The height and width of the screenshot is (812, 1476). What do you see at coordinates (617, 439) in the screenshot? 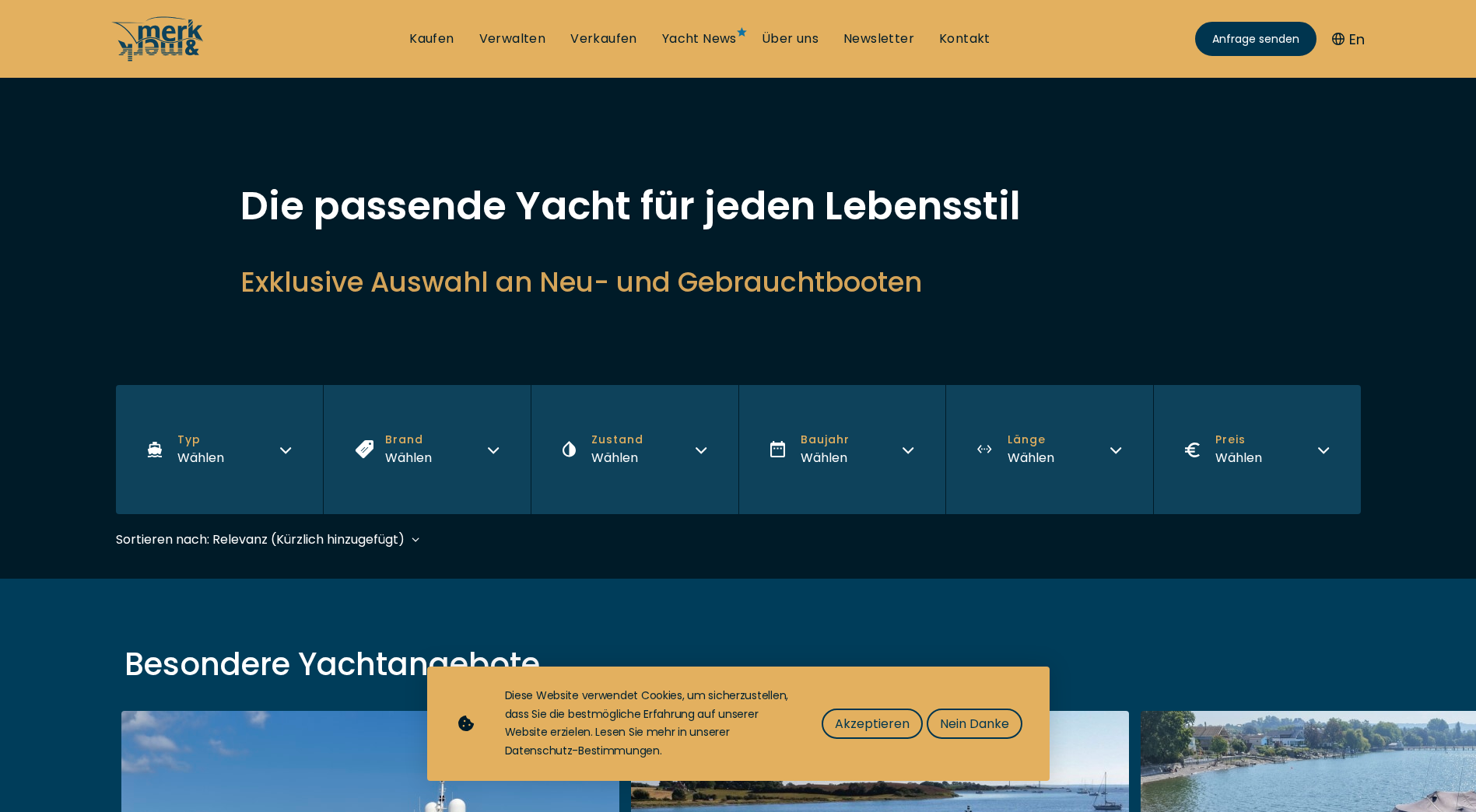
I see `span: Zustand` at bounding box center [617, 439].